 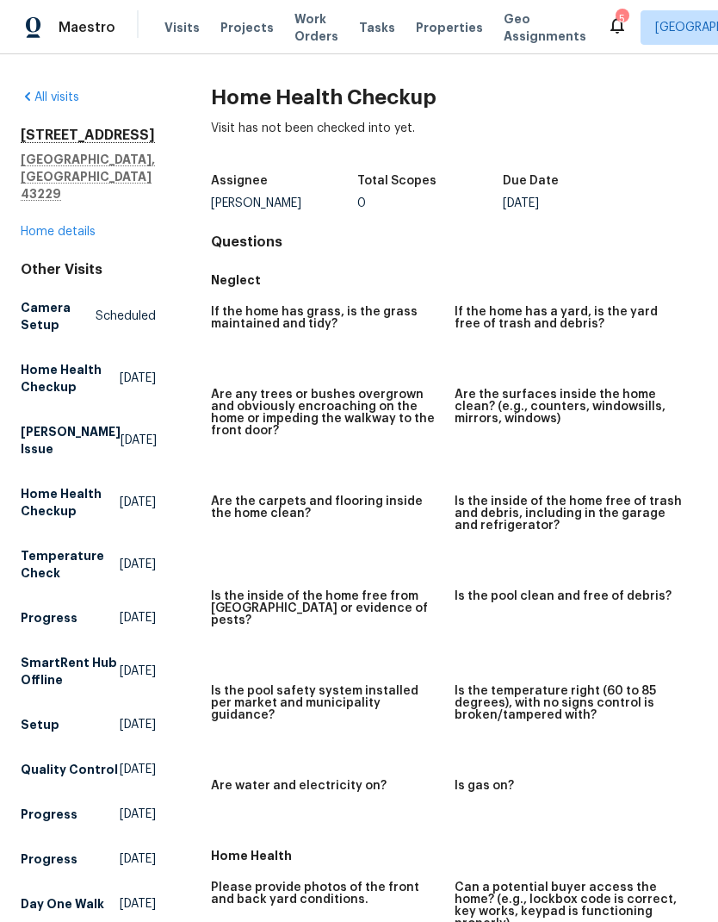 What do you see at coordinates (62, 903) in the screenshot?
I see `h5: Day One Walk` at bounding box center [62, 903].